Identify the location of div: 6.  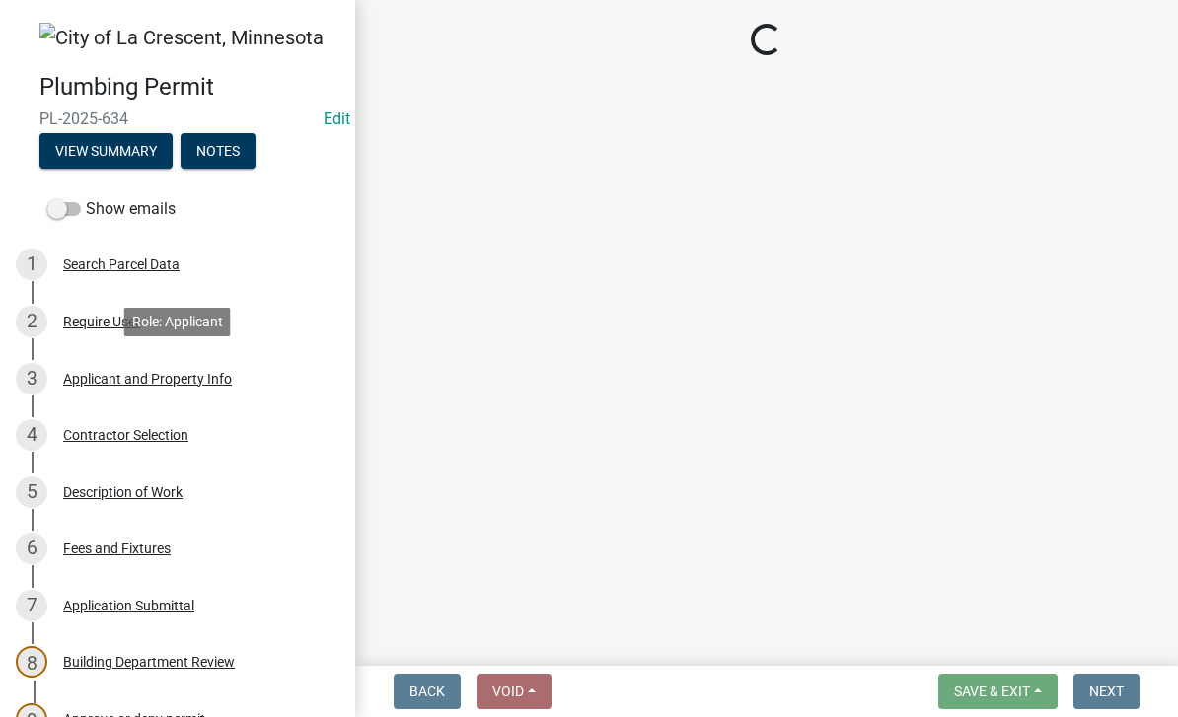
(32, 548).